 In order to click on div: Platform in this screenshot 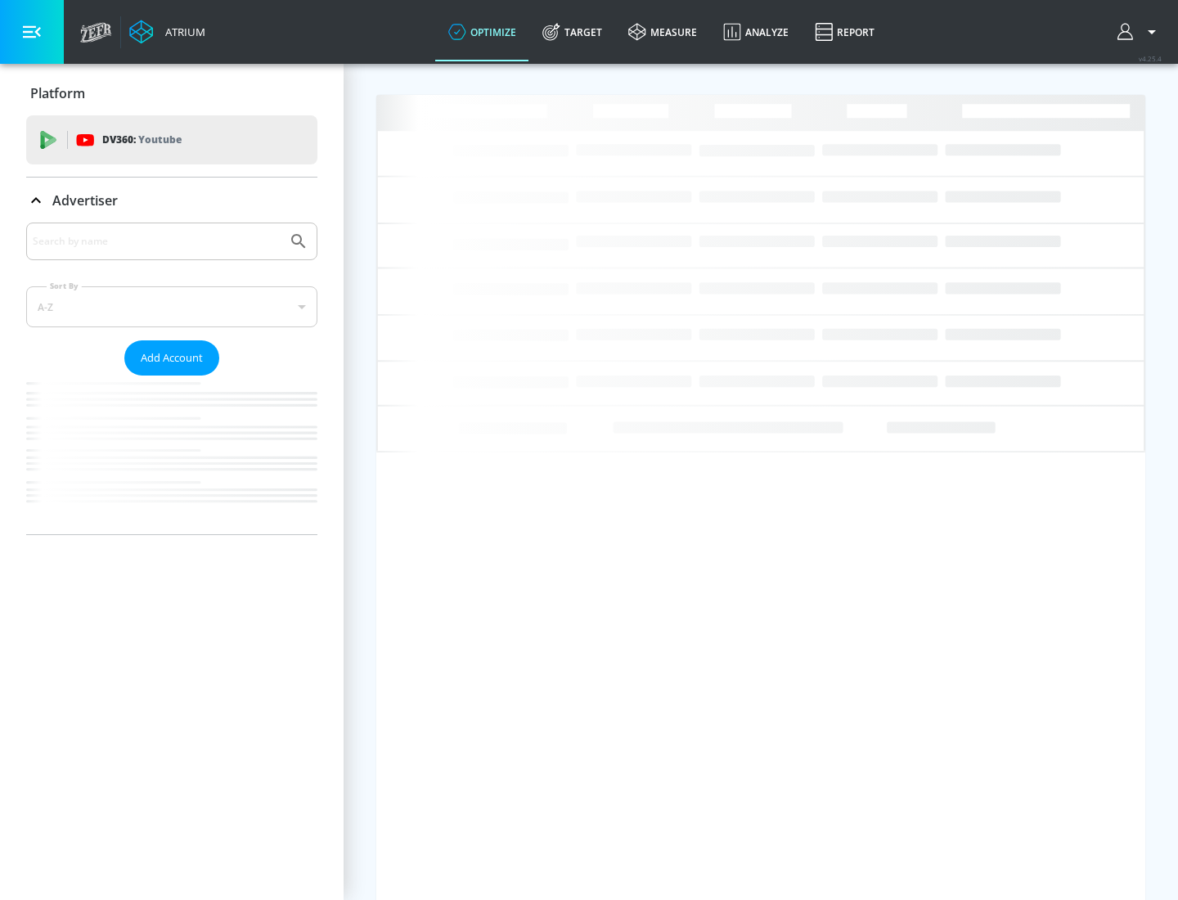, I will do `click(172, 93)`.